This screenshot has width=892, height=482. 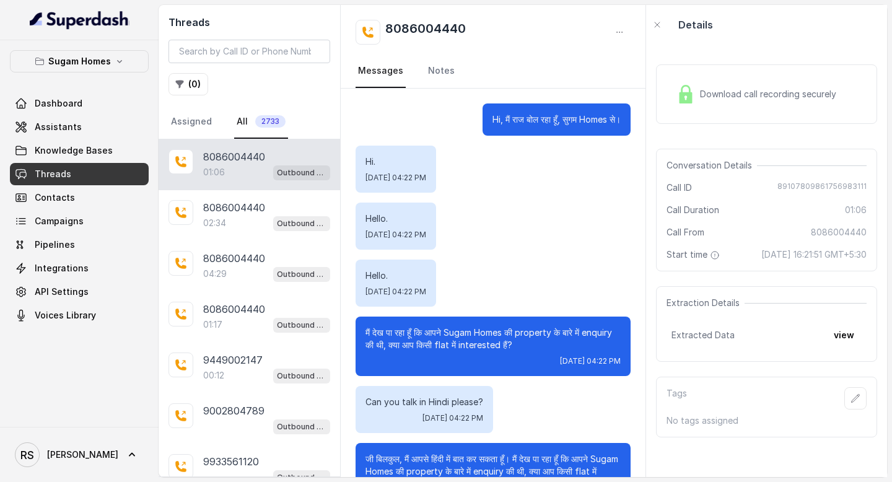 I want to click on p: Can you talk in Hindi please?, so click(x=424, y=402).